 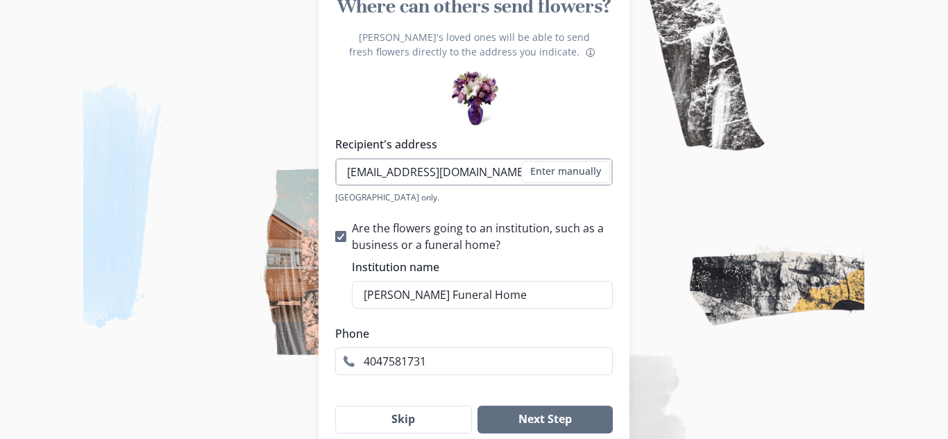 What do you see at coordinates (482, 237) in the screenshot?
I see `span: Are the flowers going to an institution, such as a business or a funeral home?` at bounding box center [482, 237].